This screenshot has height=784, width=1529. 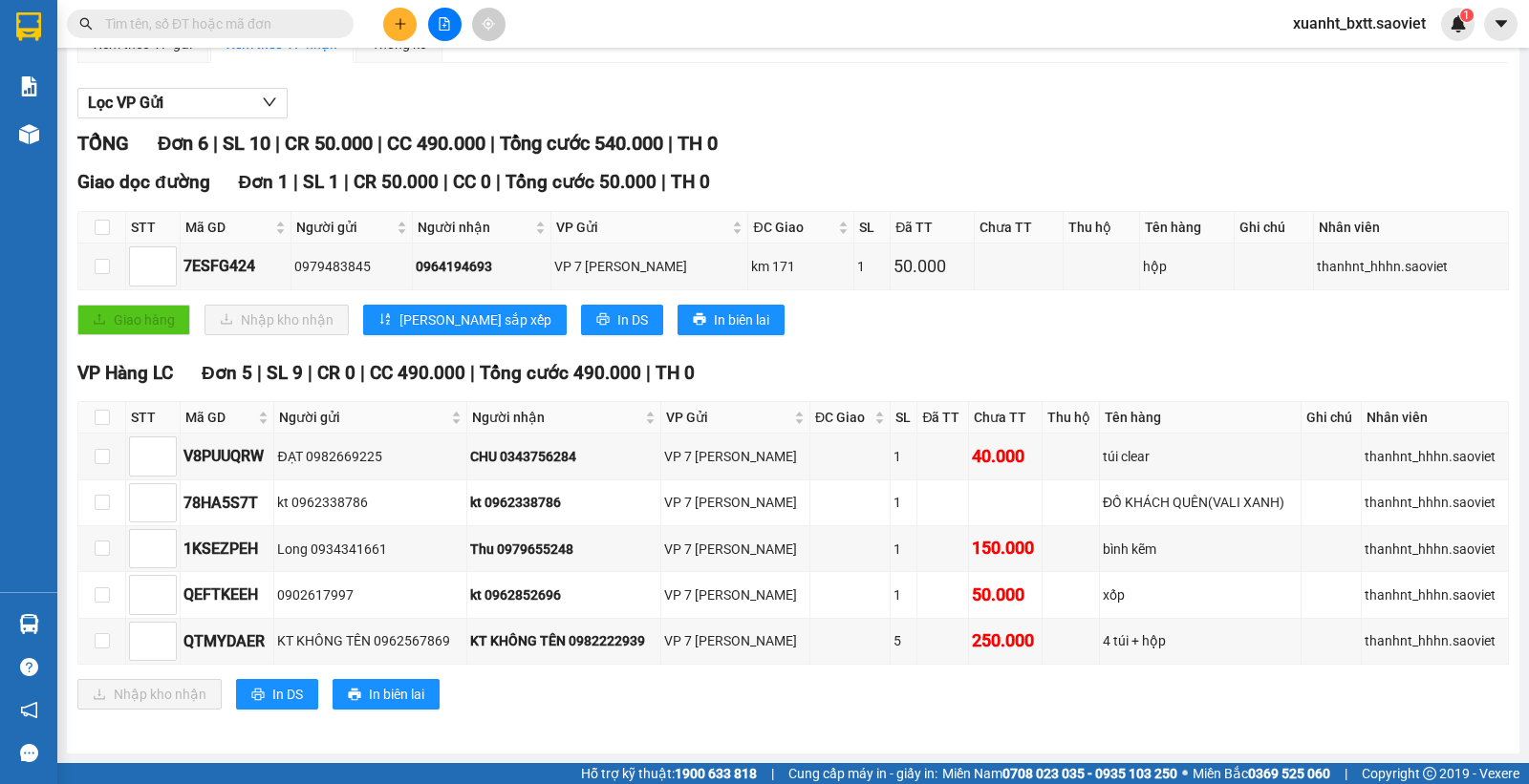 I want to click on span: copyright, so click(x=1429, y=774).